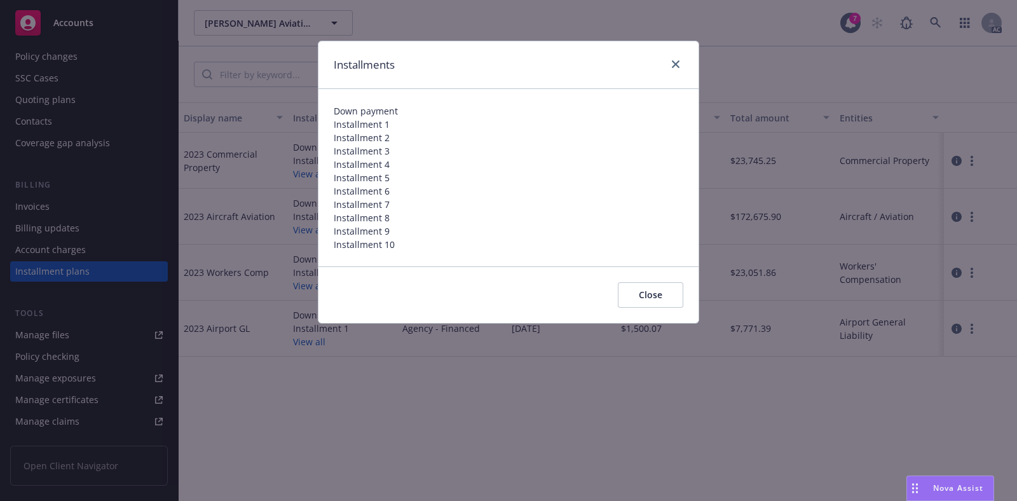 This screenshot has height=501, width=1017. What do you see at coordinates (676, 64) in the screenshot?
I see `a: close` at bounding box center [676, 64].